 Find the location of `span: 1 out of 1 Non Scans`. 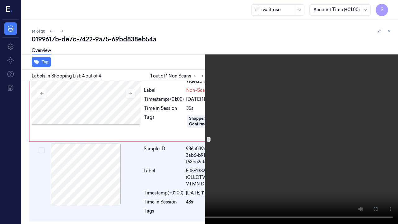

span: 1 out of 1 Non Scans is located at coordinates (178, 76).